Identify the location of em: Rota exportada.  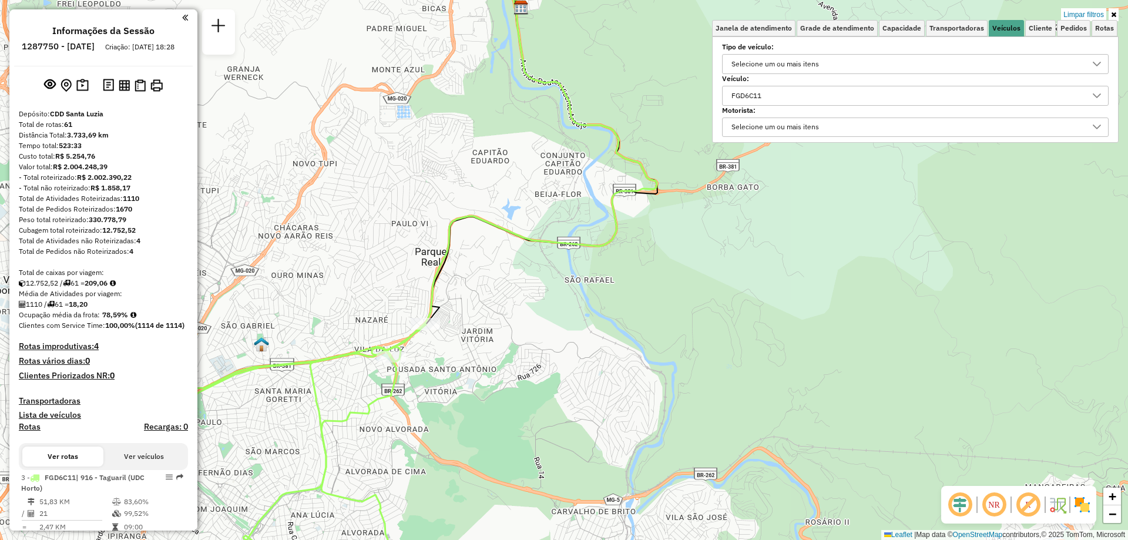
(180, 477).